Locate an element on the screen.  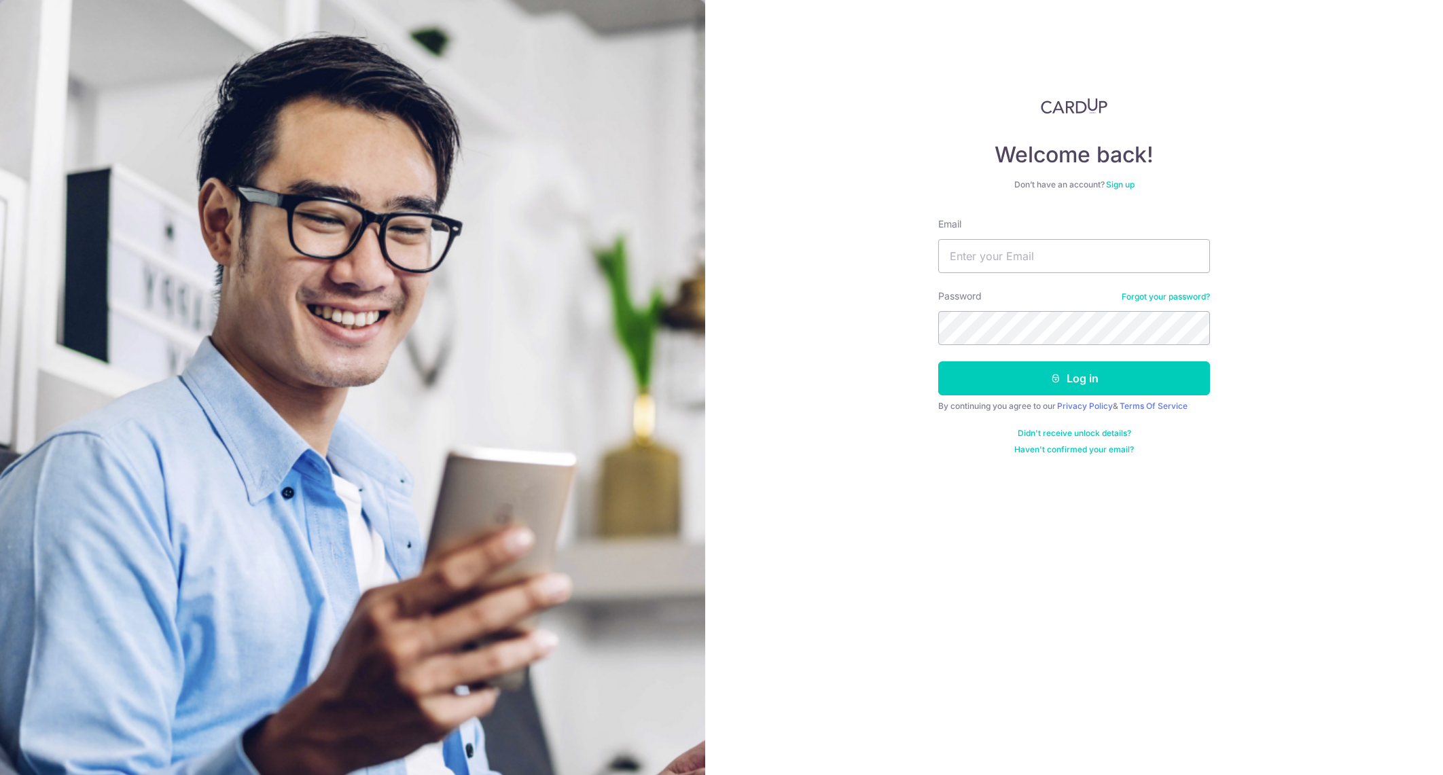
a: Privacy Policy is located at coordinates (1085, 406).